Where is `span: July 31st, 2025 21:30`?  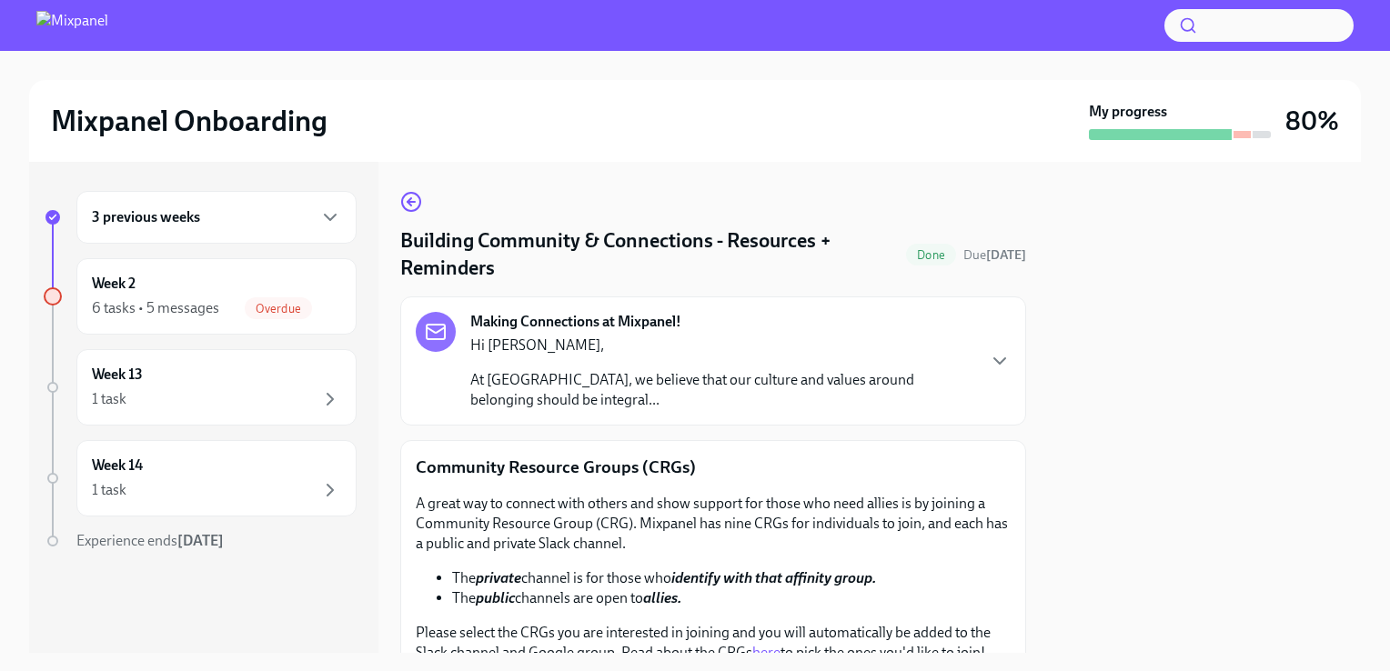
span: July 31st, 2025 21:30 is located at coordinates (994, 255).